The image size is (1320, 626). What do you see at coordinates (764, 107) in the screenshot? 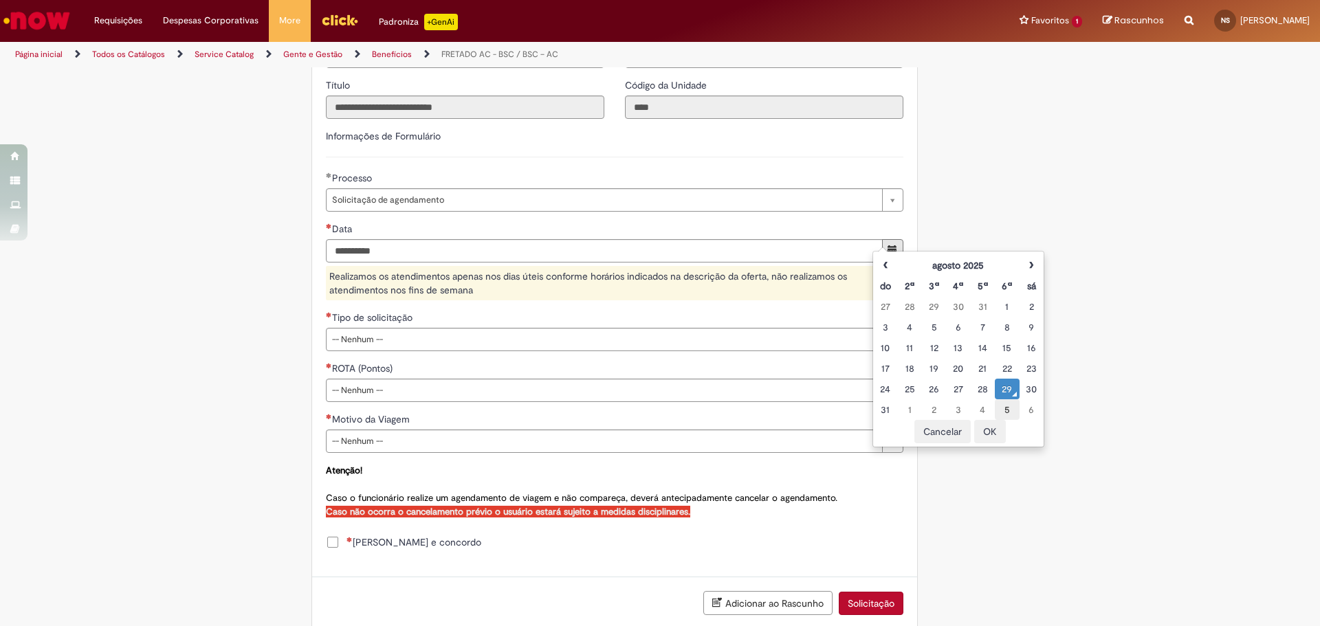
I see `input: Código da Unidade` at bounding box center [764, 107].